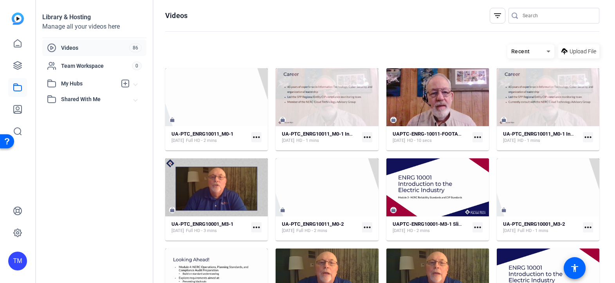 This screenshot has width=615, height=283. Describe the element at coordinates (429, 223) in the screenshot. I see `strong: UAPTC-ENRG10001-M3-1 Slides` at that location.